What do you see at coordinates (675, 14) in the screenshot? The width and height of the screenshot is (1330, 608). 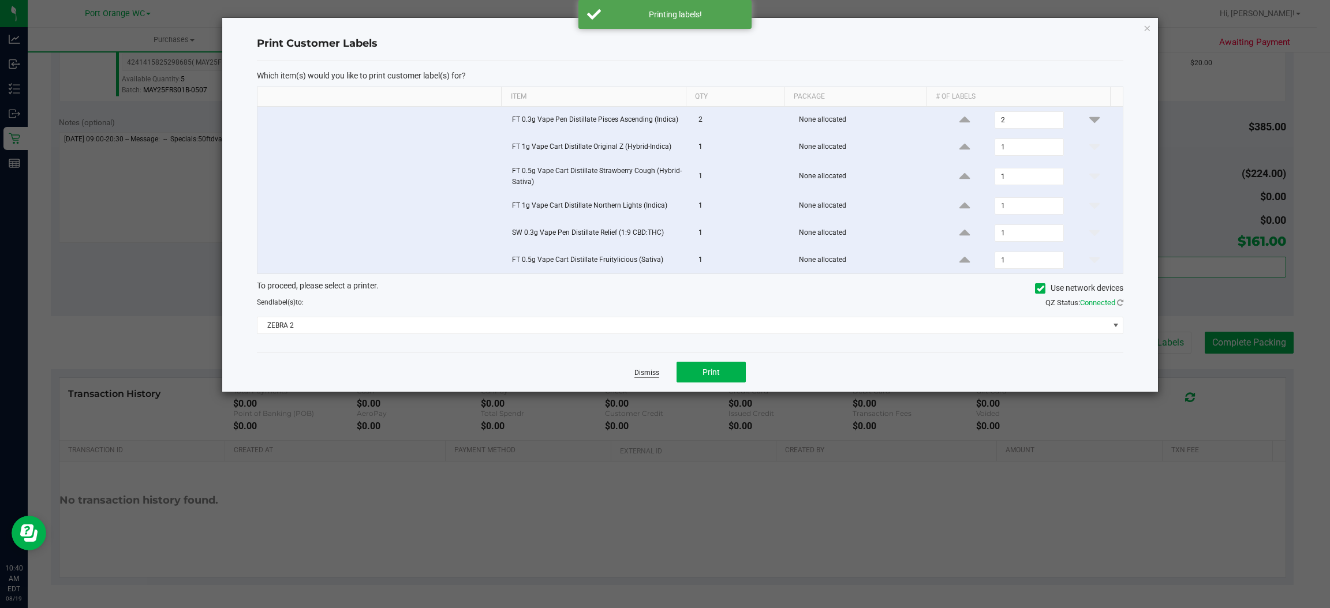 I see `div: Printing labels!` at bounding box center [675, 14].